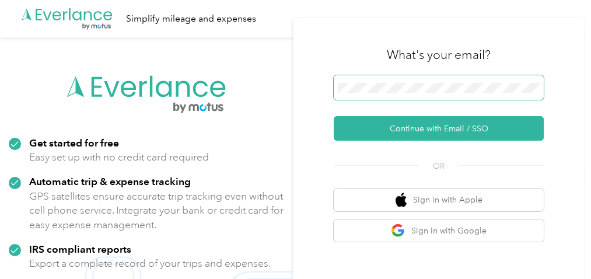 The image size is (591, 279). Describe the element at coordinates (150, 263) in the screenshot. I see `p: Export a complete record of your trips and expenses.` at that location.